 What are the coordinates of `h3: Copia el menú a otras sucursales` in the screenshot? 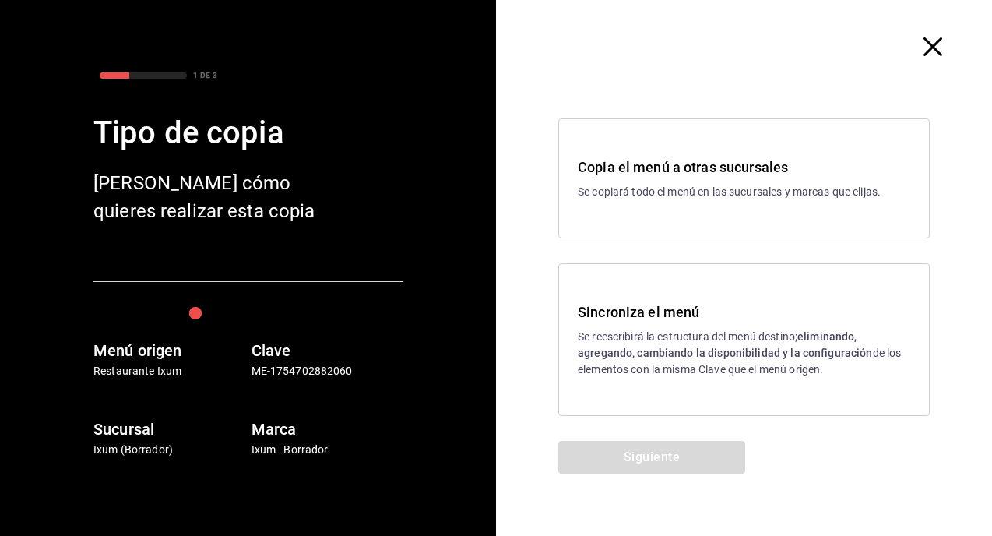 It's located at (744, 167).